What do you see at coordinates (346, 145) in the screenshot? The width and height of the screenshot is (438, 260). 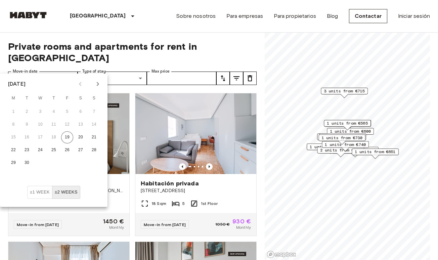 I see `span: 1 units from €740` at bounding box center [346, 145].